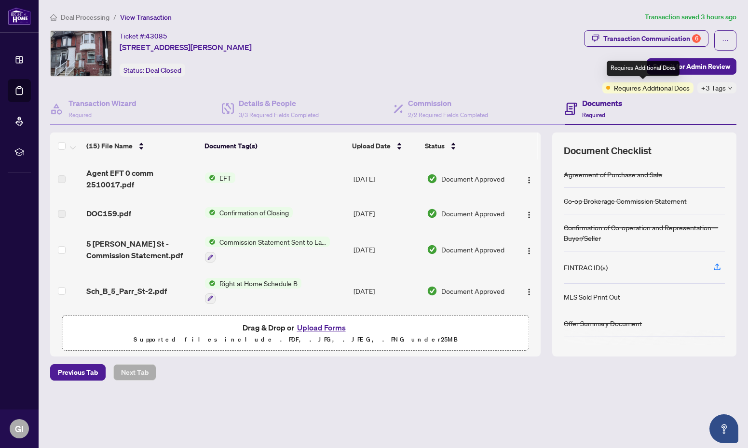 The height and width of the screenshot is (448, 748). I want to click on div: Offer Summary Document, so click(603, 324).